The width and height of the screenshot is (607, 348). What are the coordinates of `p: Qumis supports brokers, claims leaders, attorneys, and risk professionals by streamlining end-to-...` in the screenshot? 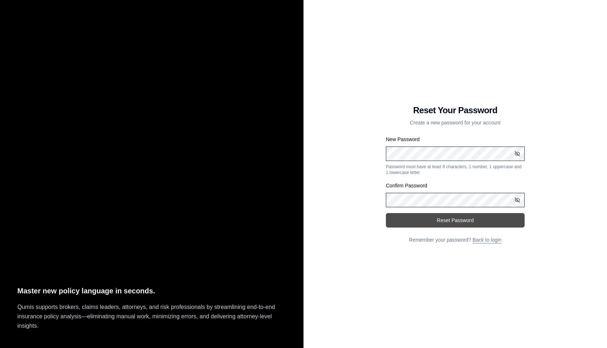 It's located at (152, 316).